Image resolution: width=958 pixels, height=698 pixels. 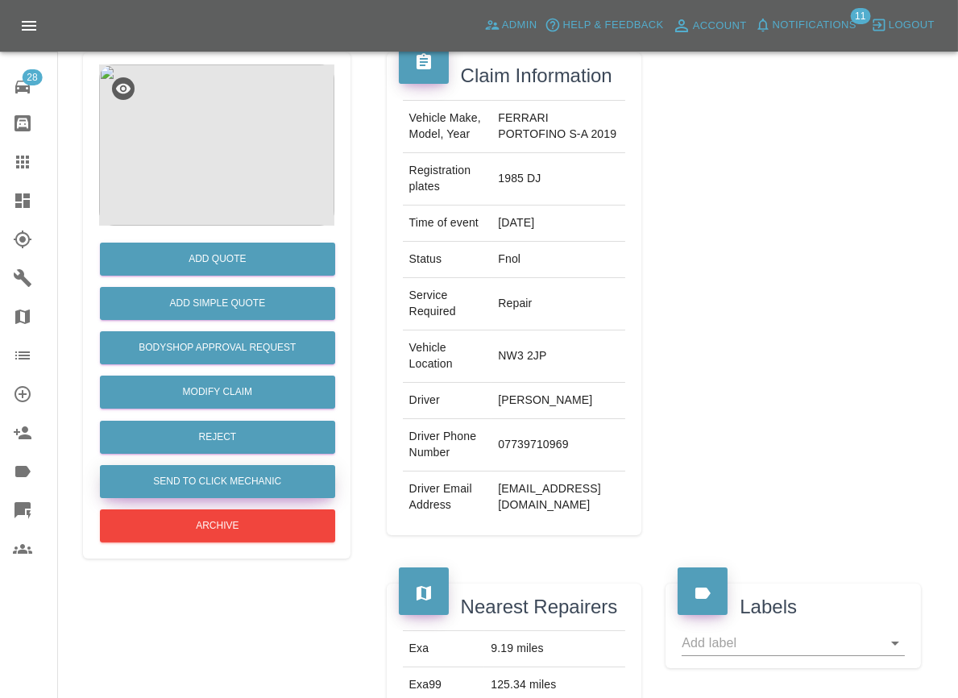 I want to click on td: 07739710969, so click(x=558, y=444).